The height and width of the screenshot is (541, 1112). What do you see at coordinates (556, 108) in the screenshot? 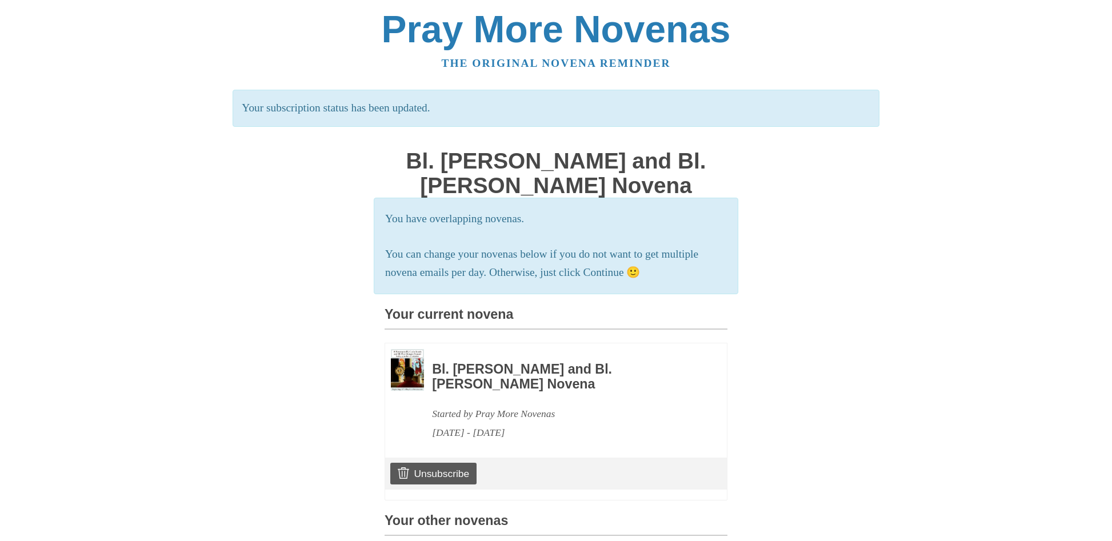
I see `p: Your subscription status has been updated.` at bounding box center [556, 108].